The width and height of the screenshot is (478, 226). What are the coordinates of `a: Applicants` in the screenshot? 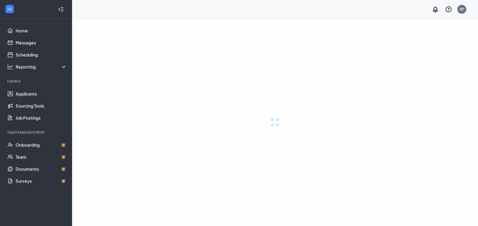 It's located at (41, 94).